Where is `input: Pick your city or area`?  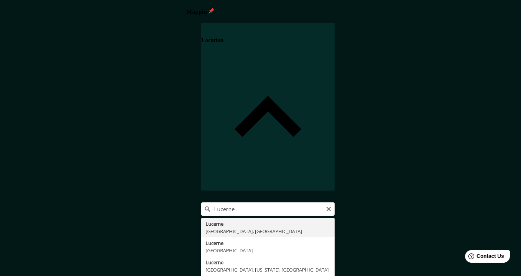 input: Pick your city or area is located at coordinates (268, 209).